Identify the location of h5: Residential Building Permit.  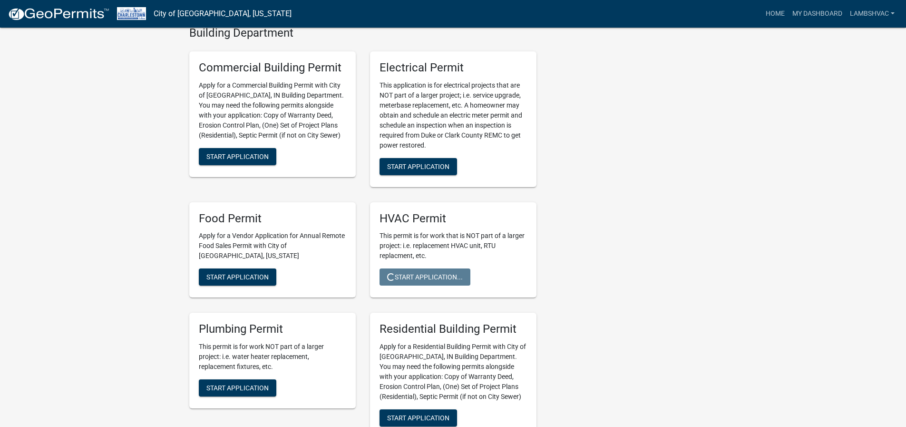
(453, 329).